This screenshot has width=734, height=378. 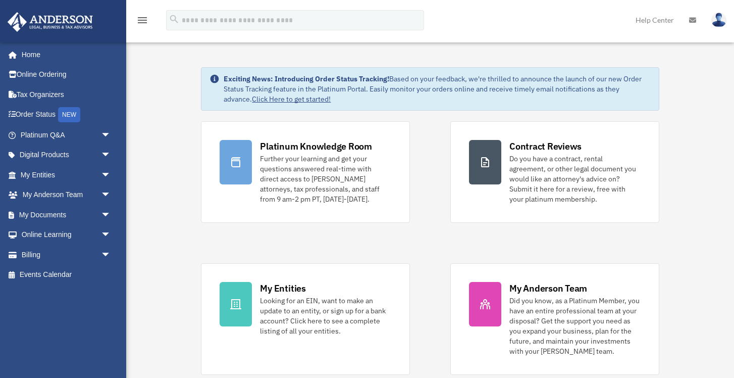 What do you see at coordinates (307, 79) in the screenshot?
I see `strong: Exciting News: Introducing Order Status Tracking!` at bounding box center [307, 79].